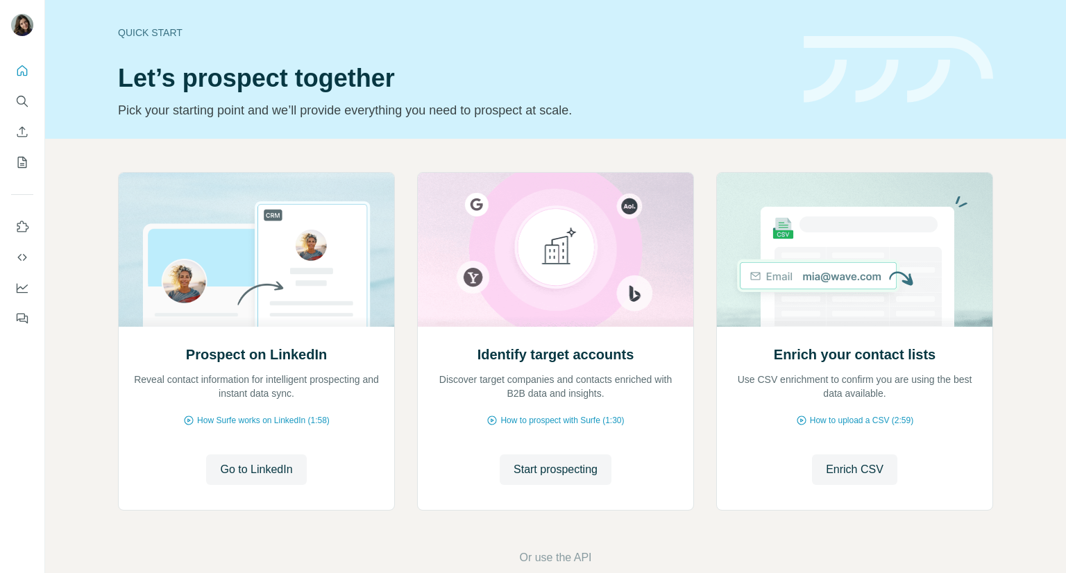 The width and height of the screenshot is (1066, 573). I want to click on h2: Identify target accounts, so click(556, 355).